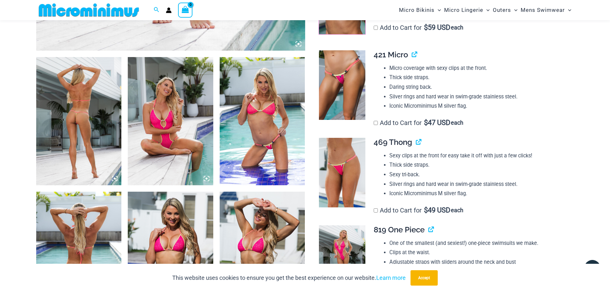 This screenshot has height=292, width=610. What do you see at coordinates (479, 156) in the screenshot?
I see `li: Sexy clips at the front for easy take it off with just a few clicks!` at bounding box center [479, 156].